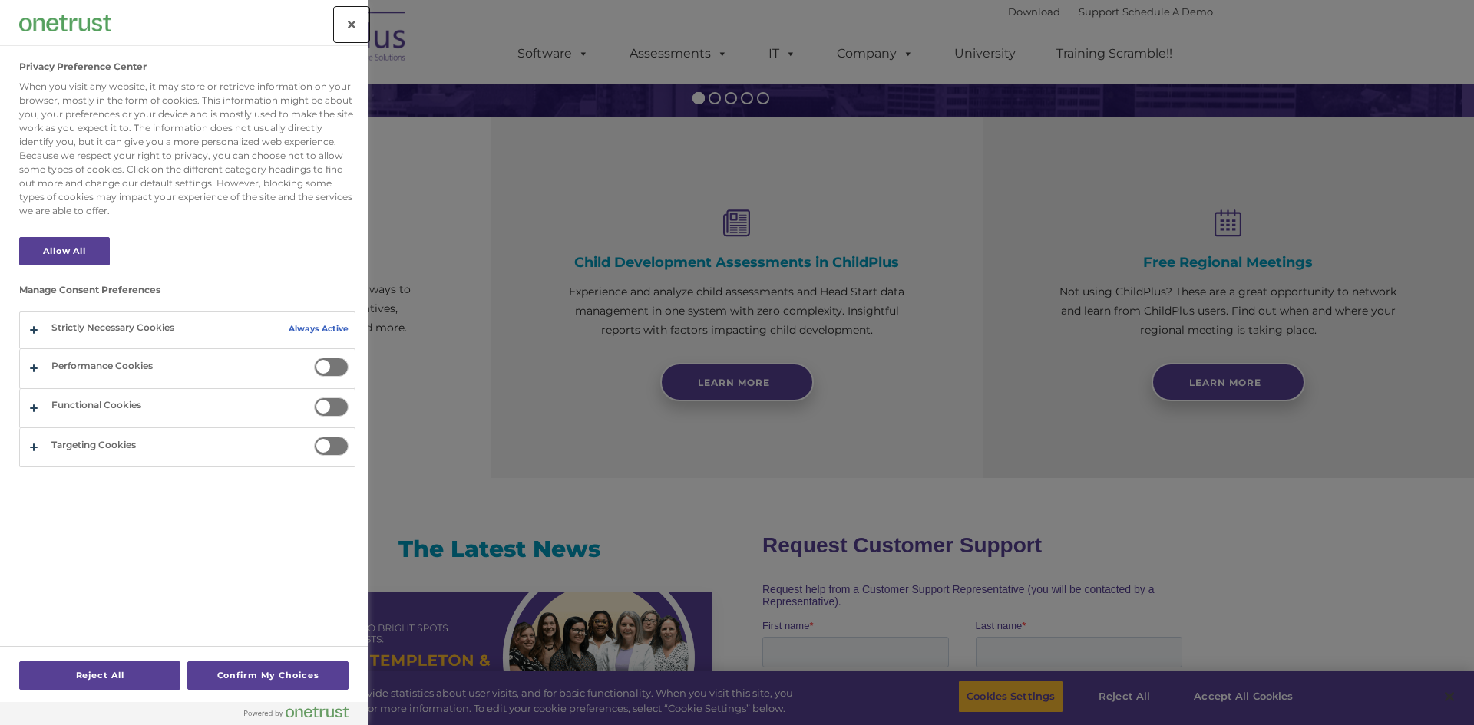  What do you see at coordinates (187, 294) in the screenshot?
I see `h3: Manage Consent Preferences` at bounding box center [187, 294].